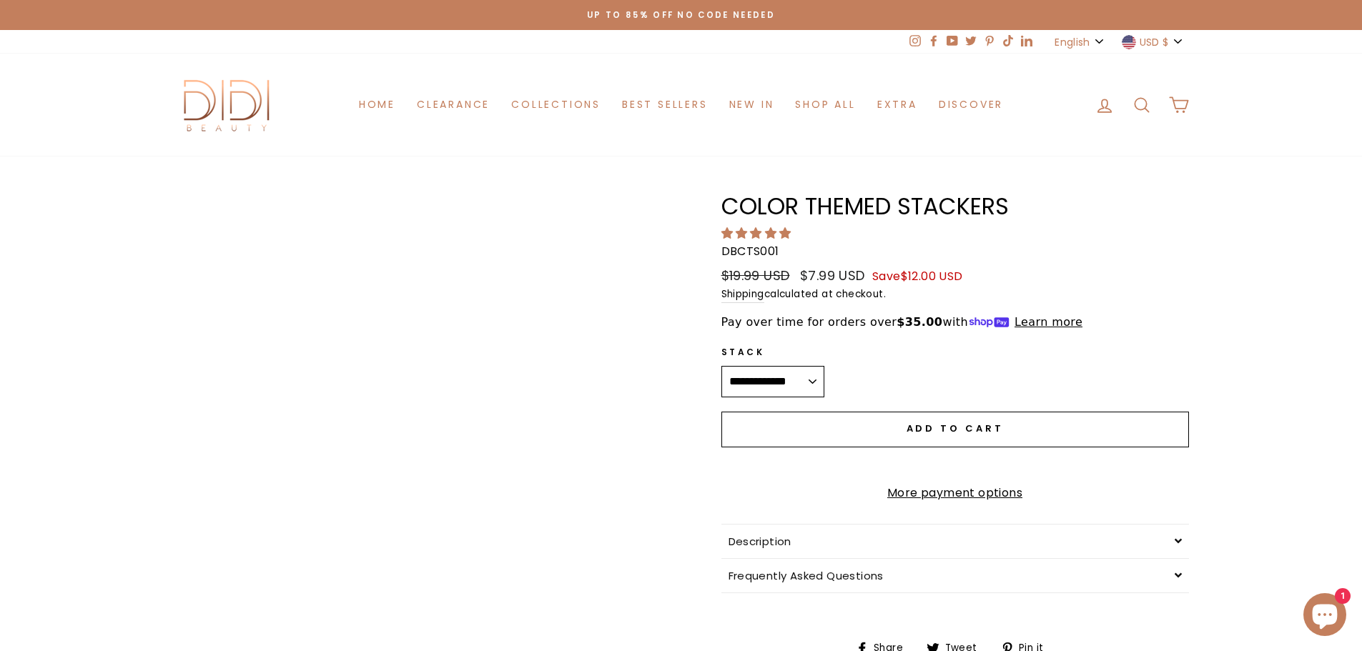  Describe the element at coordinates (1153, 41) in the screenshot. I see `button: USD $` at that location.